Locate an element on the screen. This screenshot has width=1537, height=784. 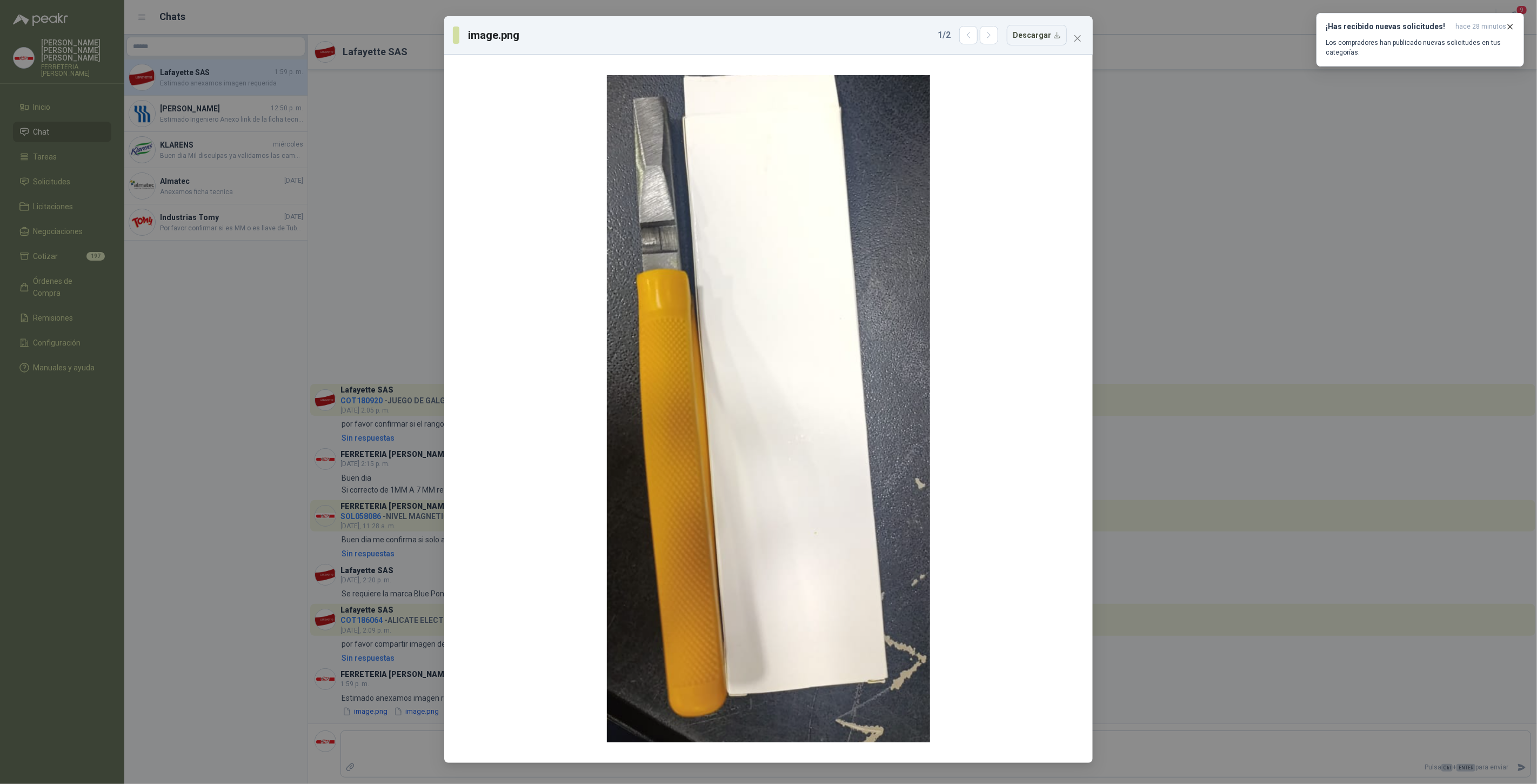
button: Descargar is located at coordinates (1037, 36).